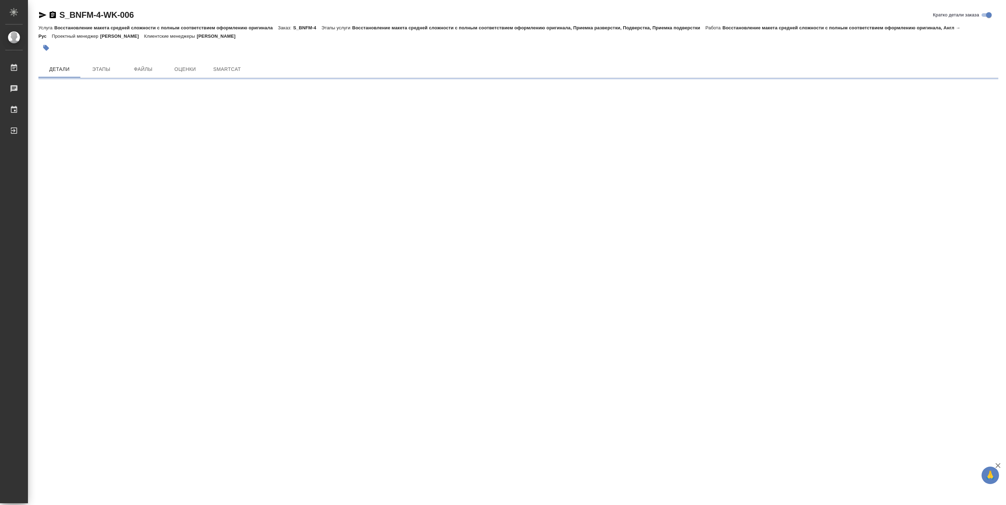 Image resolution: width=1006 pixels, height=505 pixels. What do you see at coordinates (227, 69) in the screenshot?
I see `span: SmartCat` at bounding box center [227, 69].